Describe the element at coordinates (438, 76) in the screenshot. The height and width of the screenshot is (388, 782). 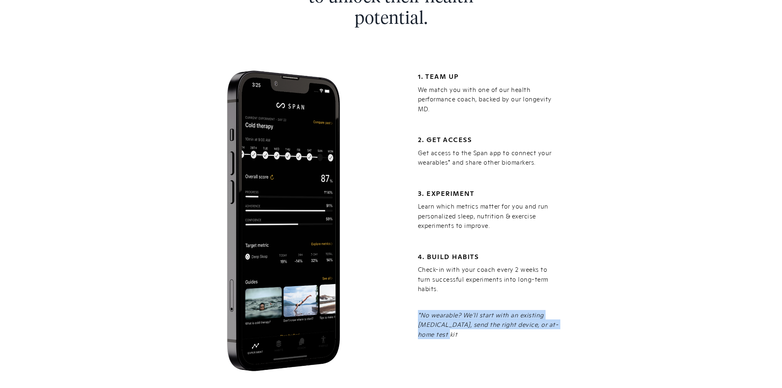
I see `span: 1. team up` at that location.